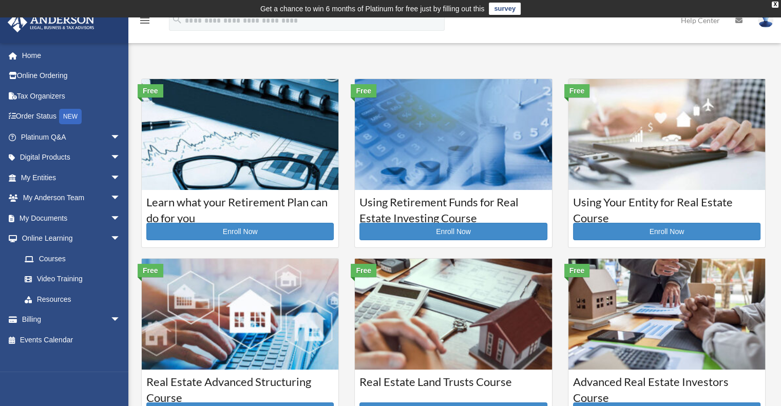 The height and width of the screenshot is (406, 781). I want to click on a: Online Learningarrow_drop_down, so click(71, 239).